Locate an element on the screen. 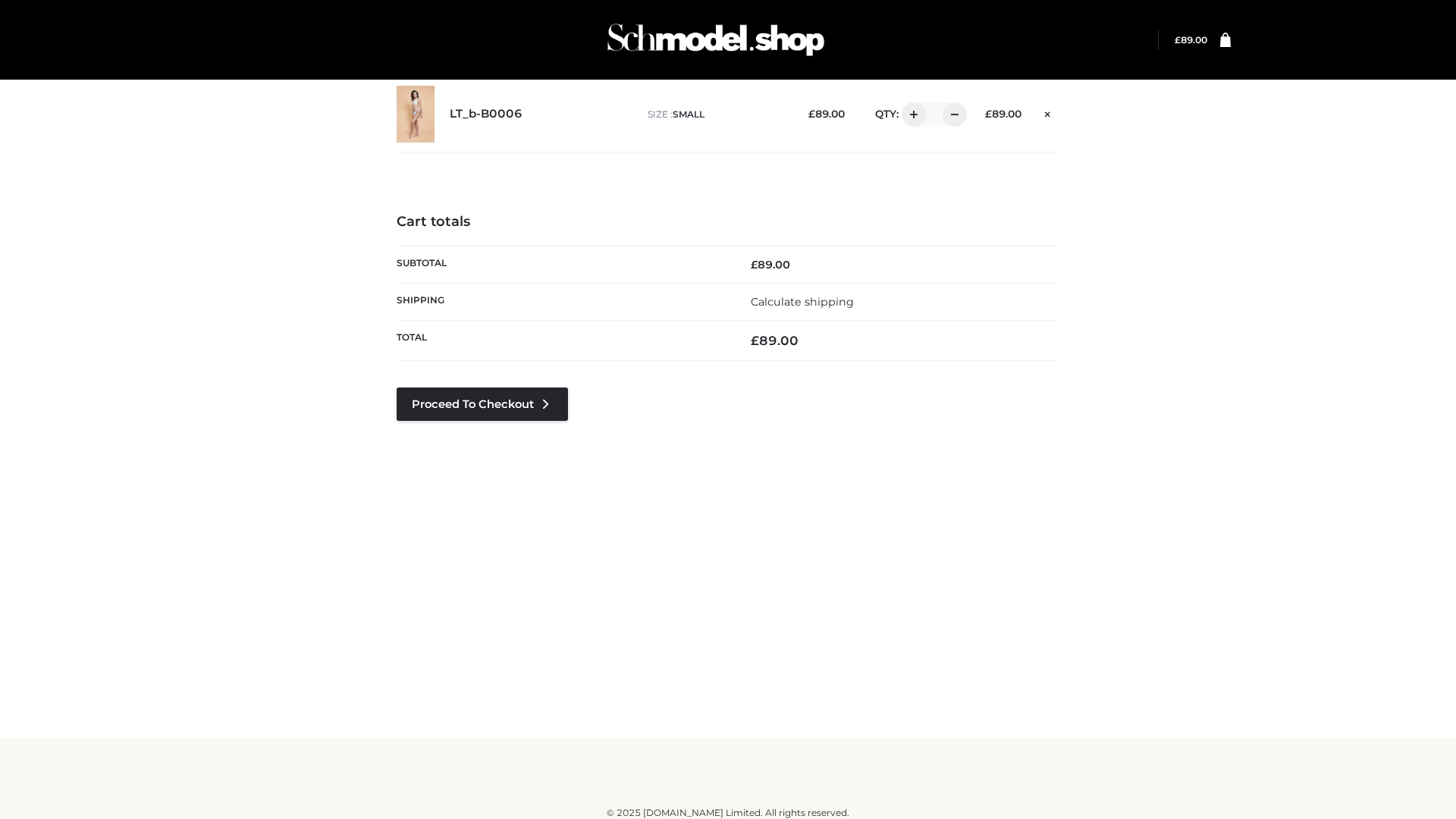  a: £89.00 is located at coordinates (1191, 39).